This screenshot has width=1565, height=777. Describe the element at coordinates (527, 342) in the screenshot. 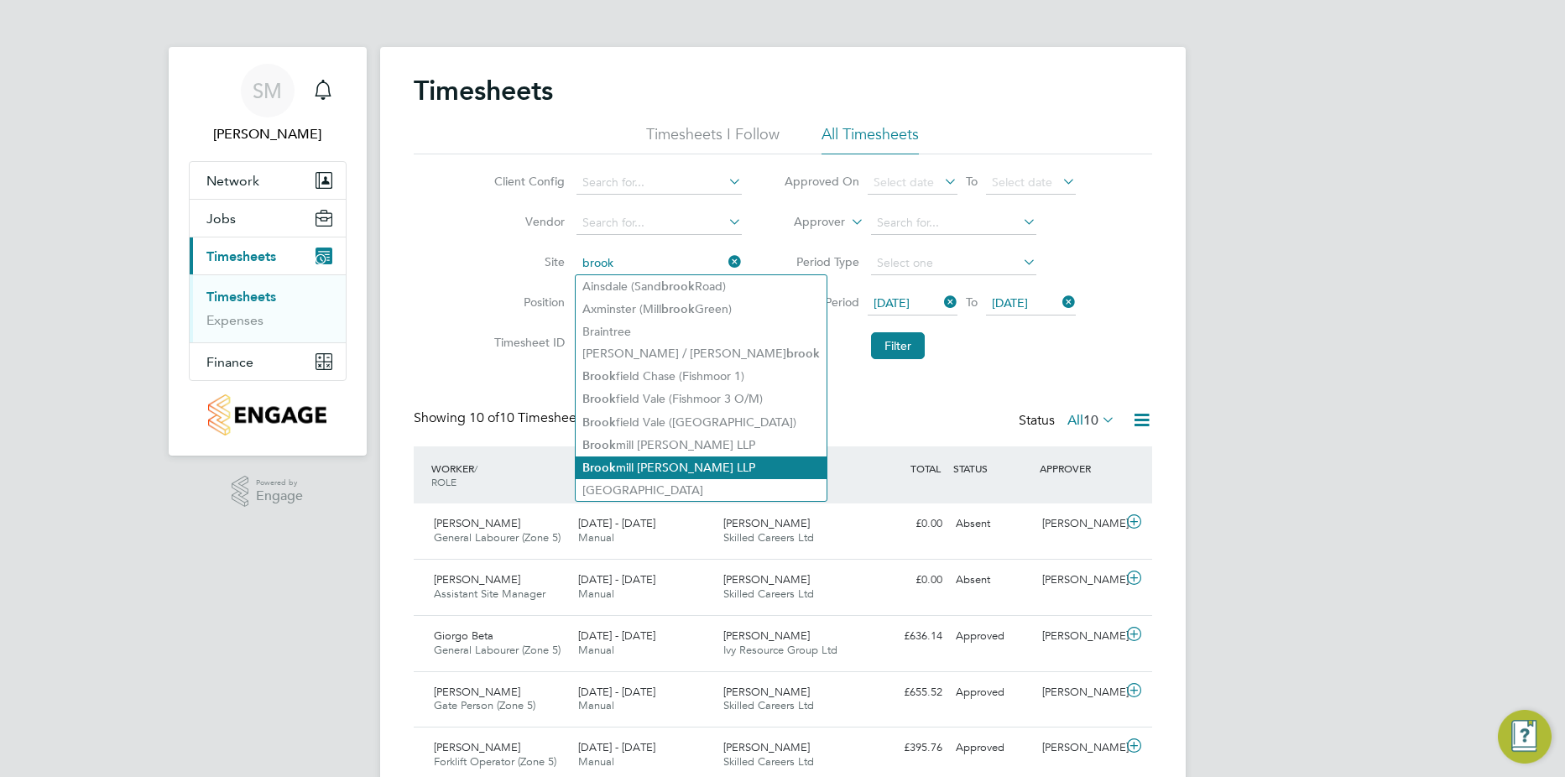

I see `label: Timesheet ID` at that location.